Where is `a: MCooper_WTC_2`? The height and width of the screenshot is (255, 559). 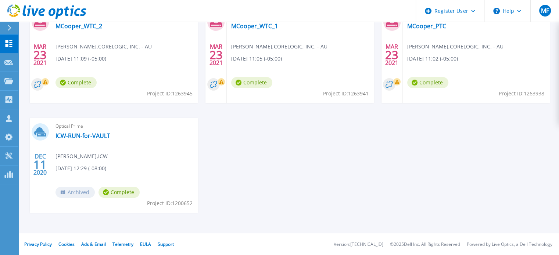 a: MCooper_WTC_2 is located at coordinates (79, 26).